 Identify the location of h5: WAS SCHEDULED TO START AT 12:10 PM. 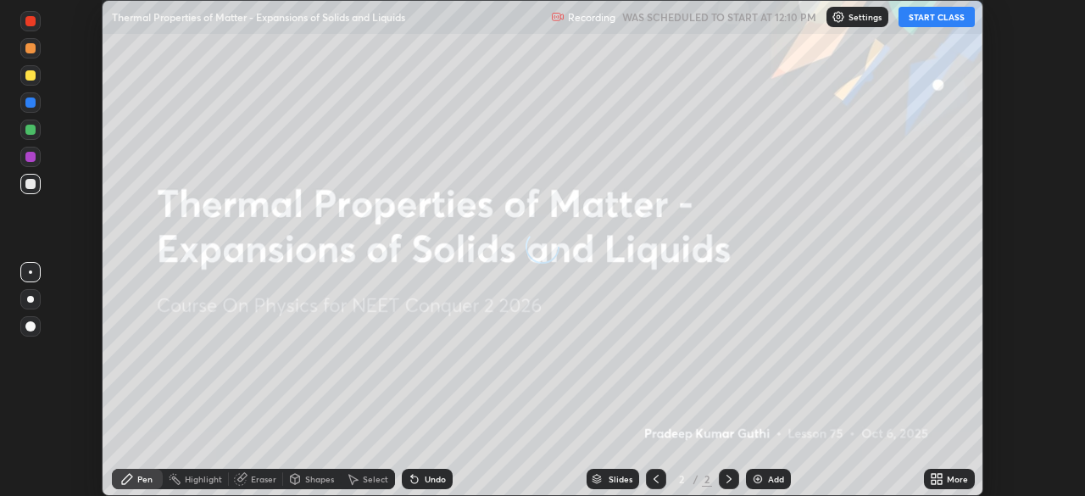
(719, 17).